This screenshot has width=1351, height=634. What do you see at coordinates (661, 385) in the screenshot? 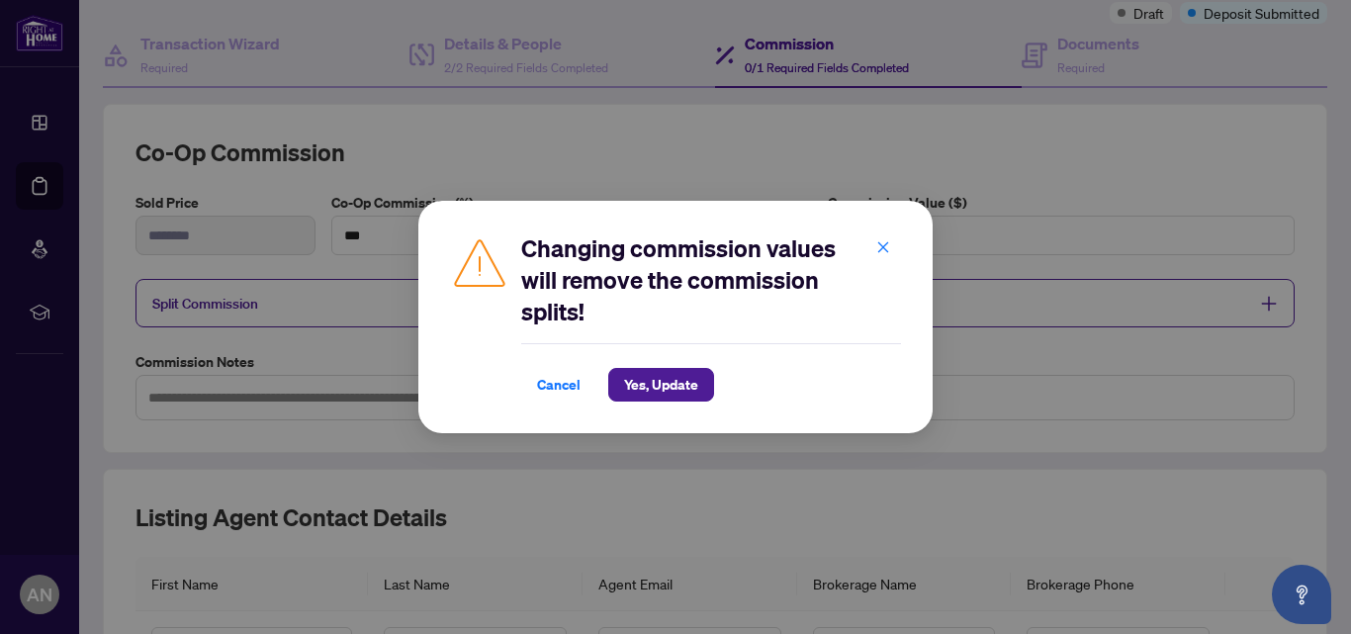
I see `span: Yes, Update` at bounding box center [661, 385].